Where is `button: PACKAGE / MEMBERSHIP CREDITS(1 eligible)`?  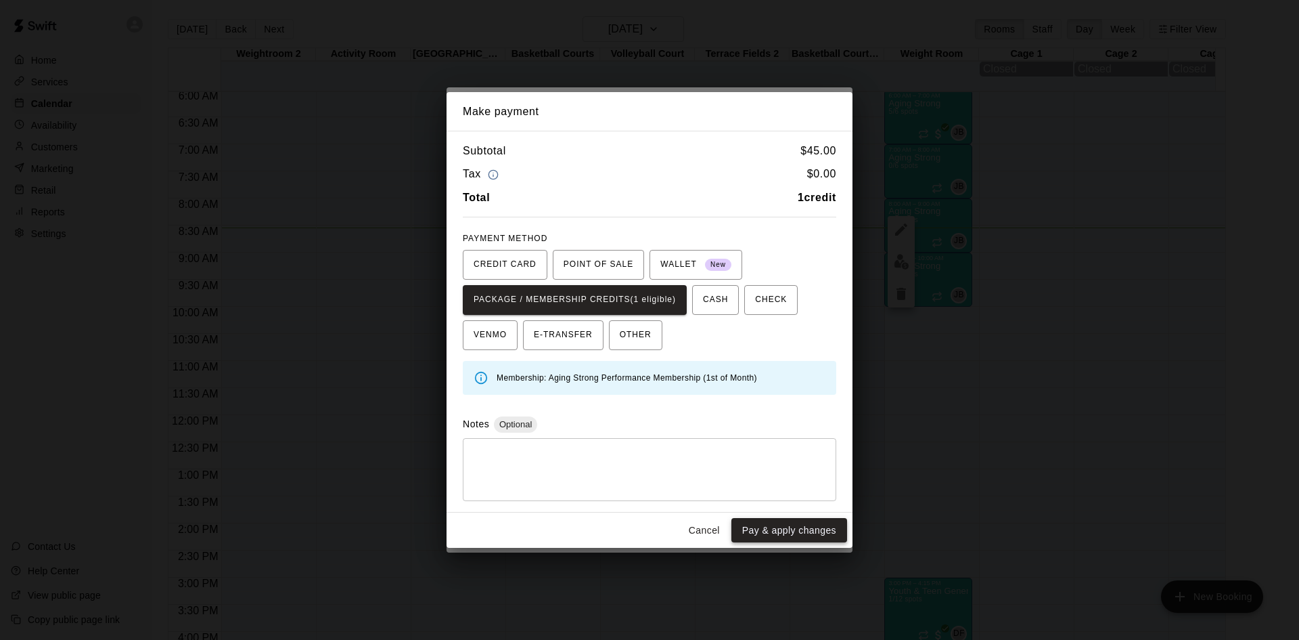 button: PACKAGE / MEMBERSHIP CREDITS(1 eligible) is located at coordinates (575, 300).